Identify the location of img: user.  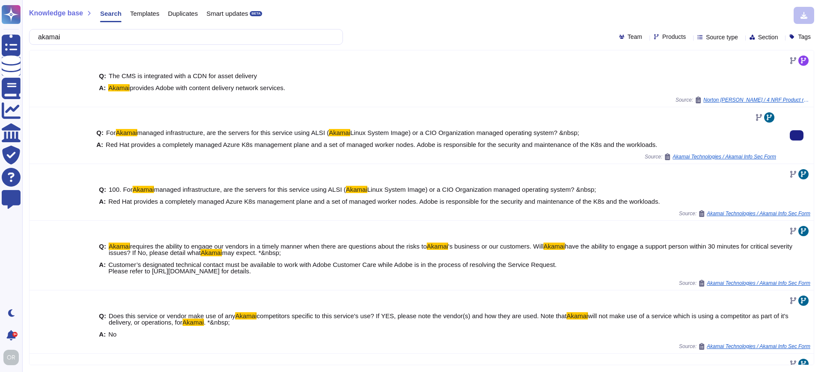
(11, 358).